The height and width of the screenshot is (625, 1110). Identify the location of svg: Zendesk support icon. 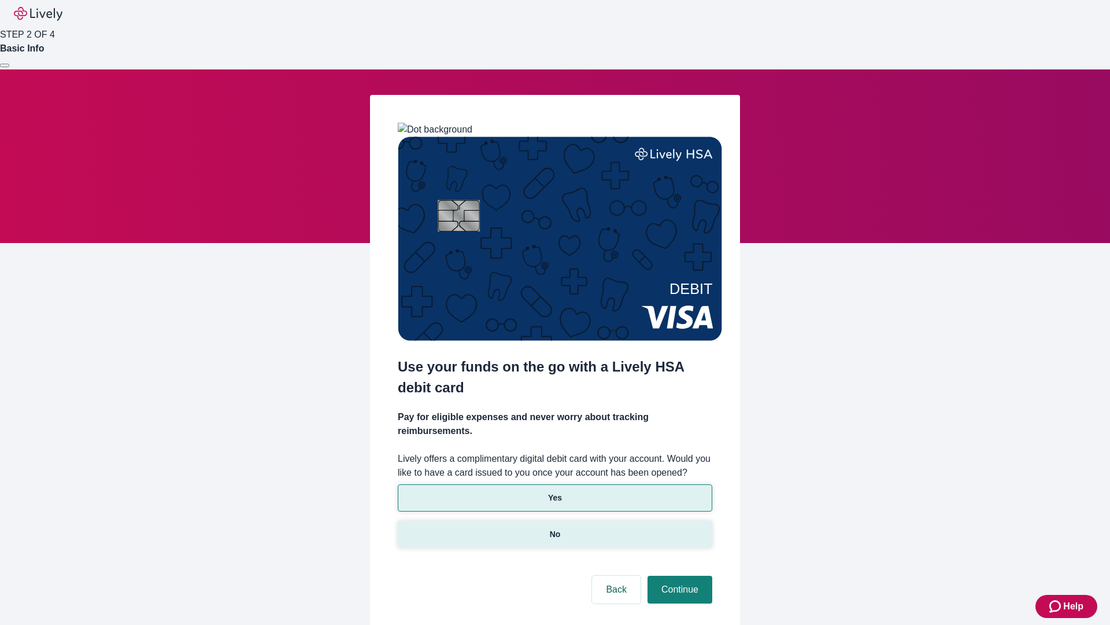
(1056, 606).